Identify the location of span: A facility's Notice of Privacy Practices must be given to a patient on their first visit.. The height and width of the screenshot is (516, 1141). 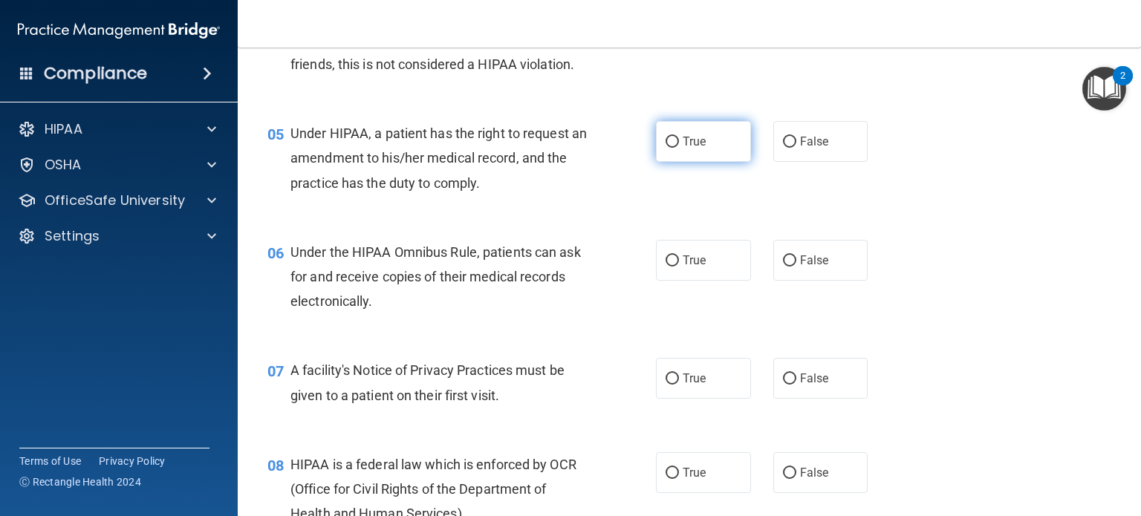
(427, 383).